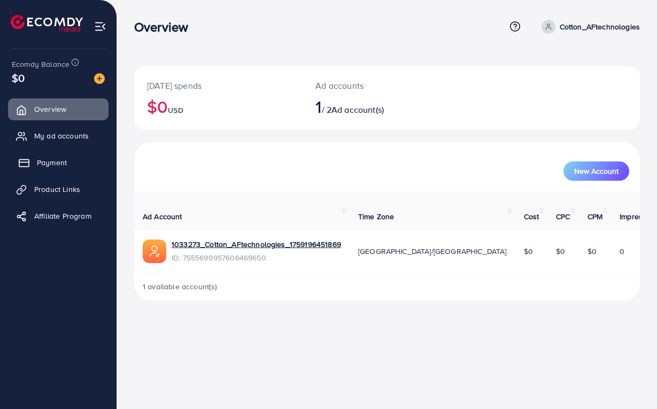  What do you see at coordinates (622, 251) in the screenshot?
I see `span: 0` at bounding box center [622, 251].